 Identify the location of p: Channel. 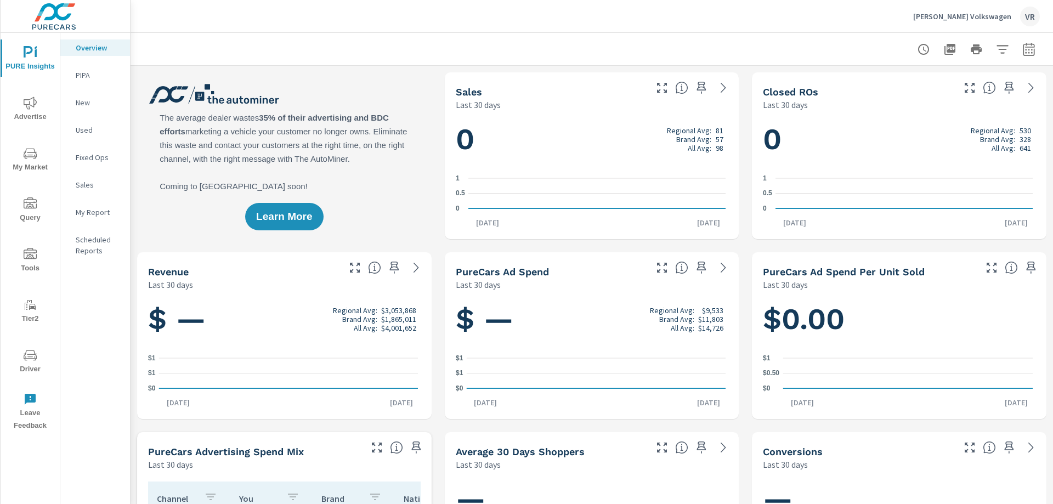
(176, 498).